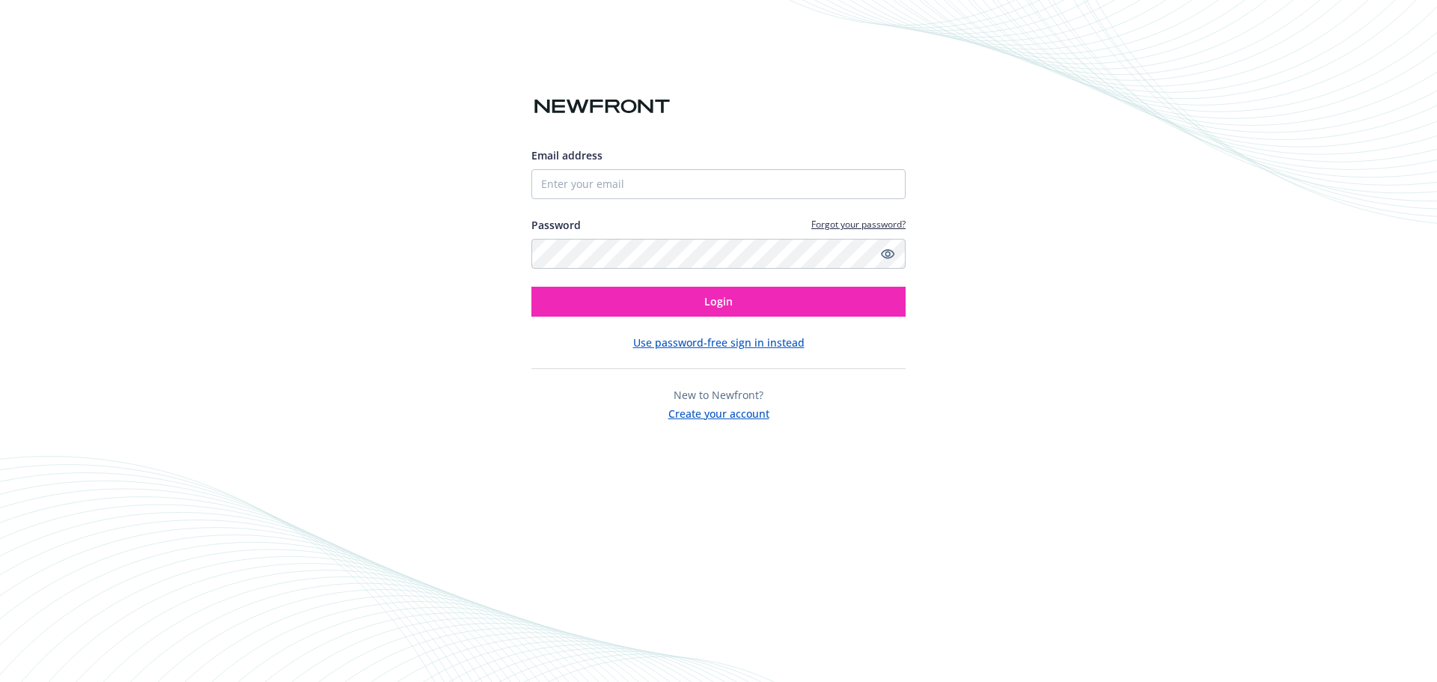  Describe the element at coordinates (718, 184) in the screenshot. I see `input: Enter your email` at that location.